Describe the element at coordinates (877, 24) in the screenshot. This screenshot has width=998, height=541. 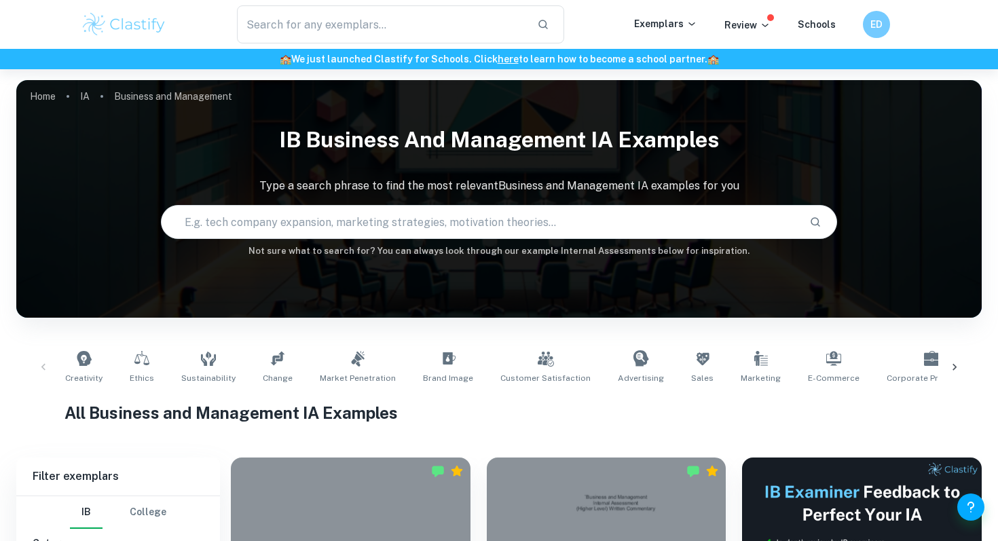
I see `h6: ED` at that location.